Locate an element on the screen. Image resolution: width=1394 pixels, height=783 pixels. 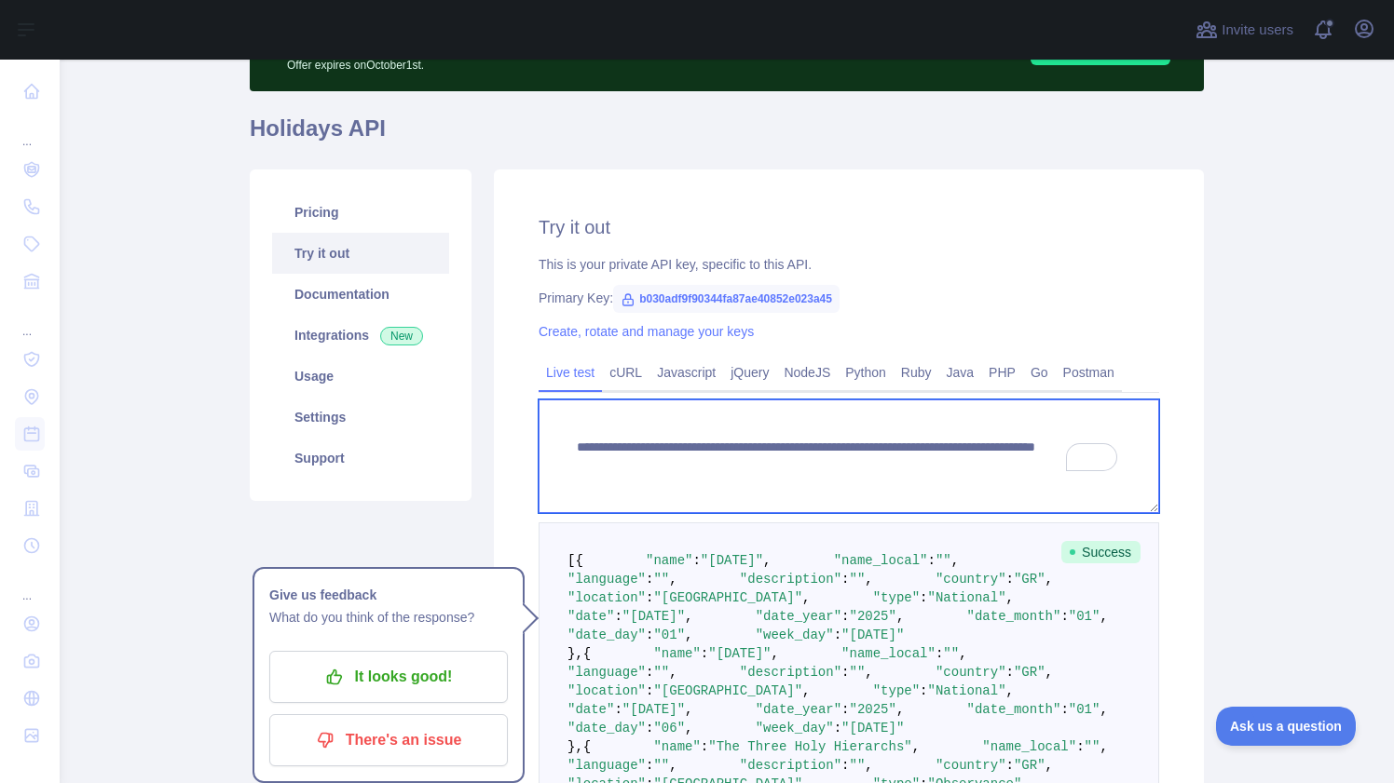
span: b030adf9f90344fa87ae40852e023a45 is located at coordinates (726, 299).